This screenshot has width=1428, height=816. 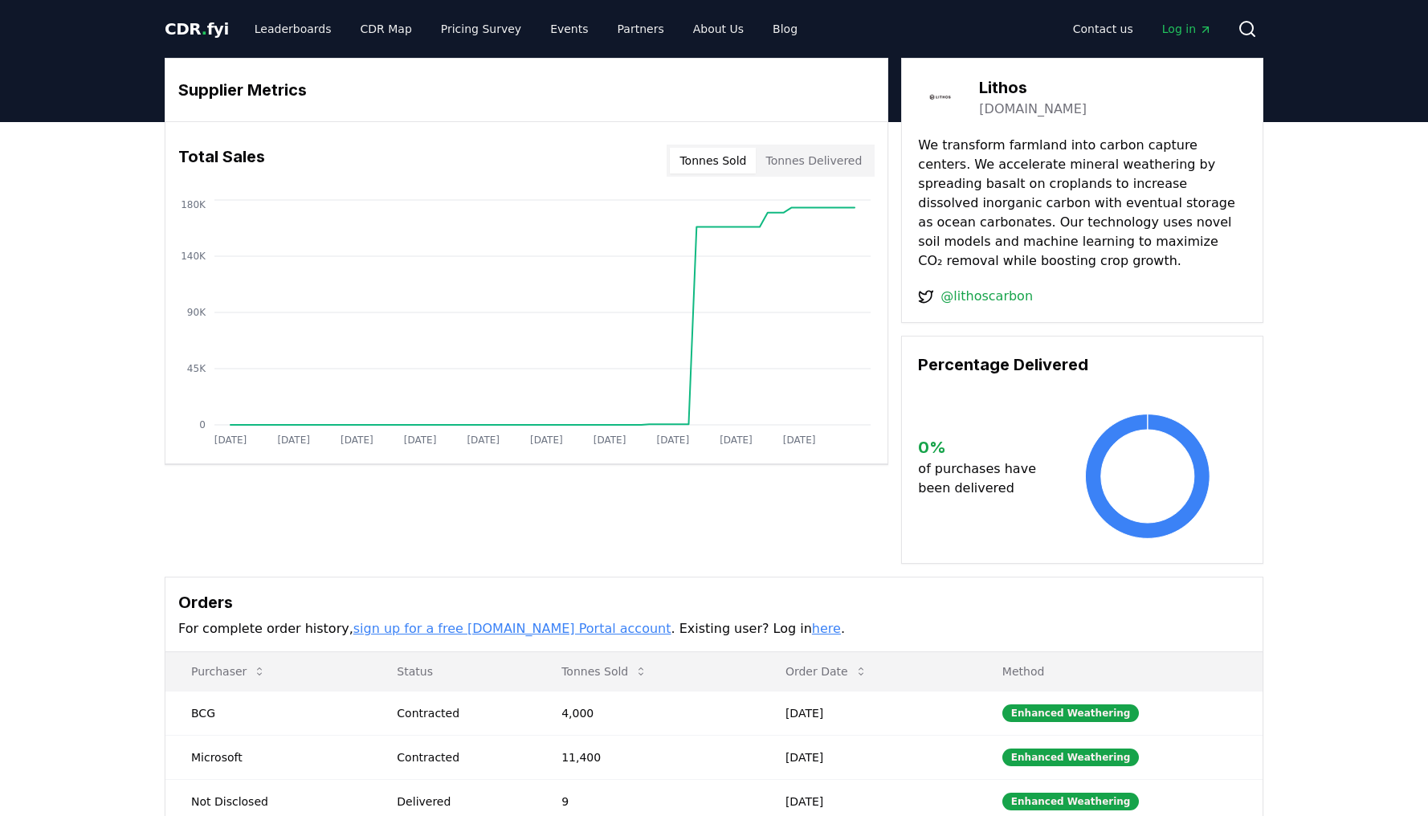 What do you see at coordinates (647, 757) in the screenshot?
I see `td: 11,400` at bounding box center [647, 757].